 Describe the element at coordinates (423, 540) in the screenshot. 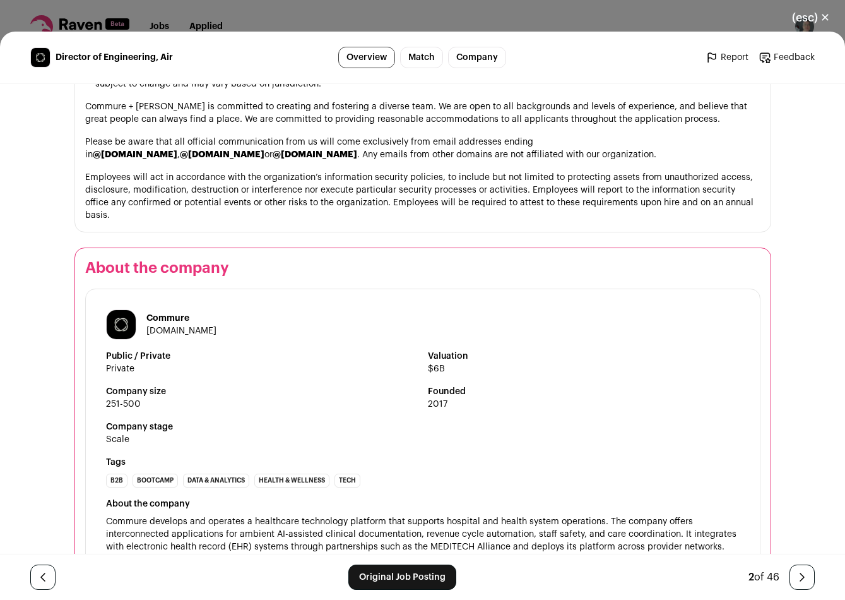

I see `span: Commure develops and operates a healthcare technology platform that supports hospital and health ...` at that location.